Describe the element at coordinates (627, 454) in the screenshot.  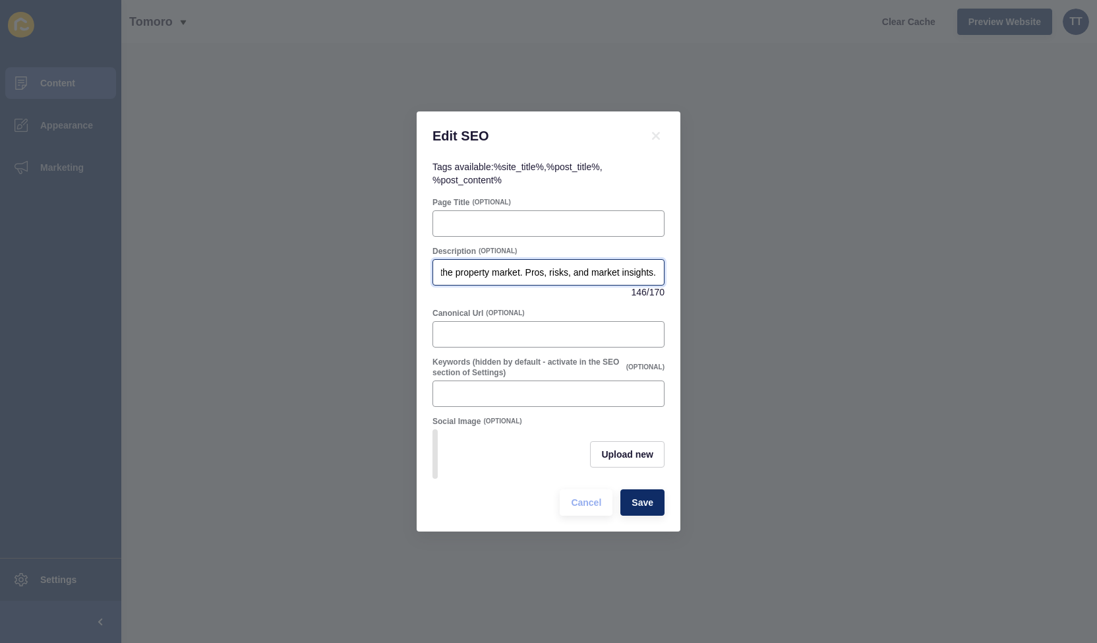
I see `span: Upload new` at that location.